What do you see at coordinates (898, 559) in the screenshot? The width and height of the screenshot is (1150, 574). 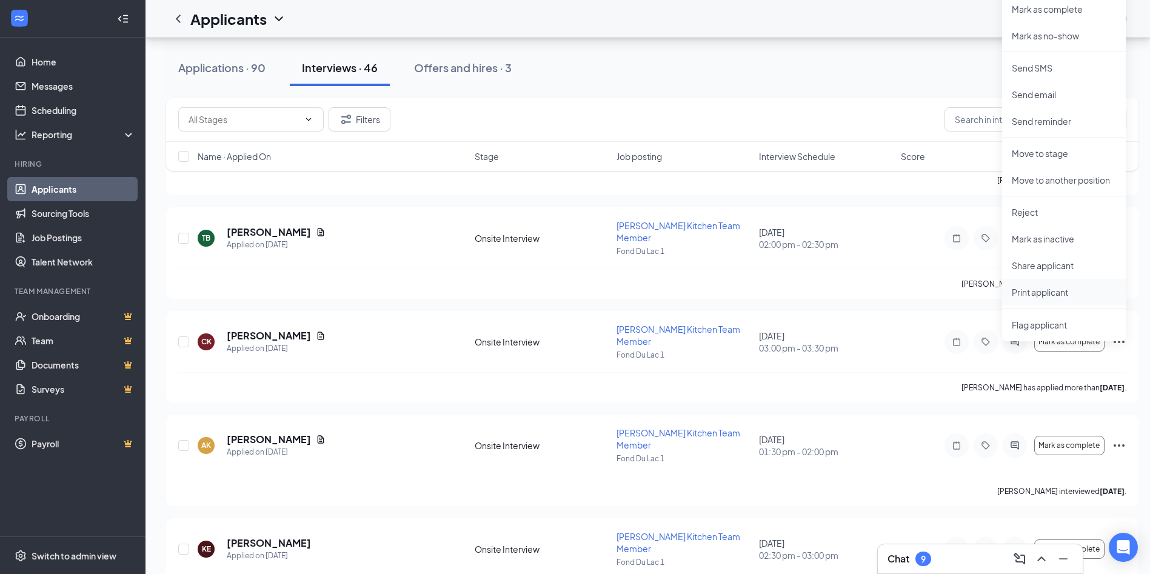 I see `h3: Chat` at bounding box center [898, 559].